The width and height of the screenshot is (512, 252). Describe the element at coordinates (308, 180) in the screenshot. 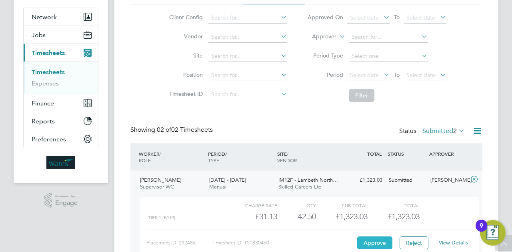

I see `span: IM12F - Lambeth North…` at that location.